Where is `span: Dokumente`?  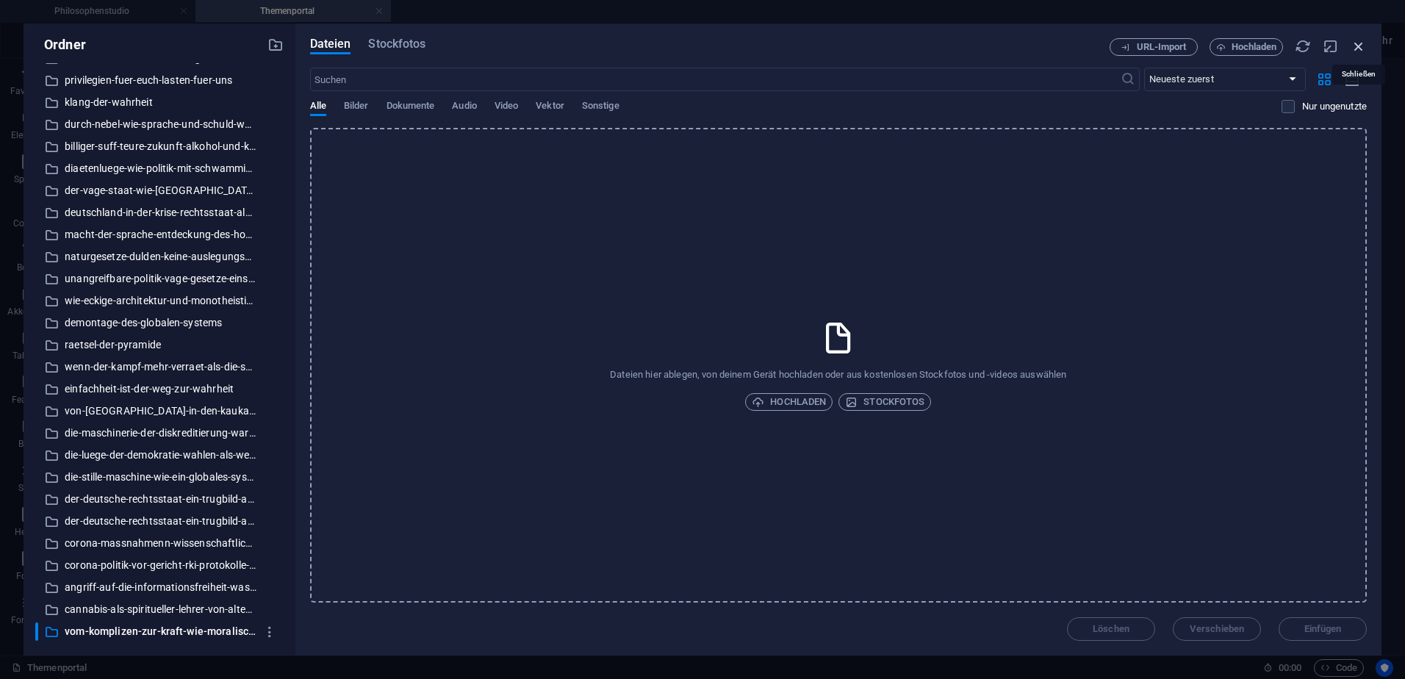
span: Dokumente is located at coordinates (411, 107).